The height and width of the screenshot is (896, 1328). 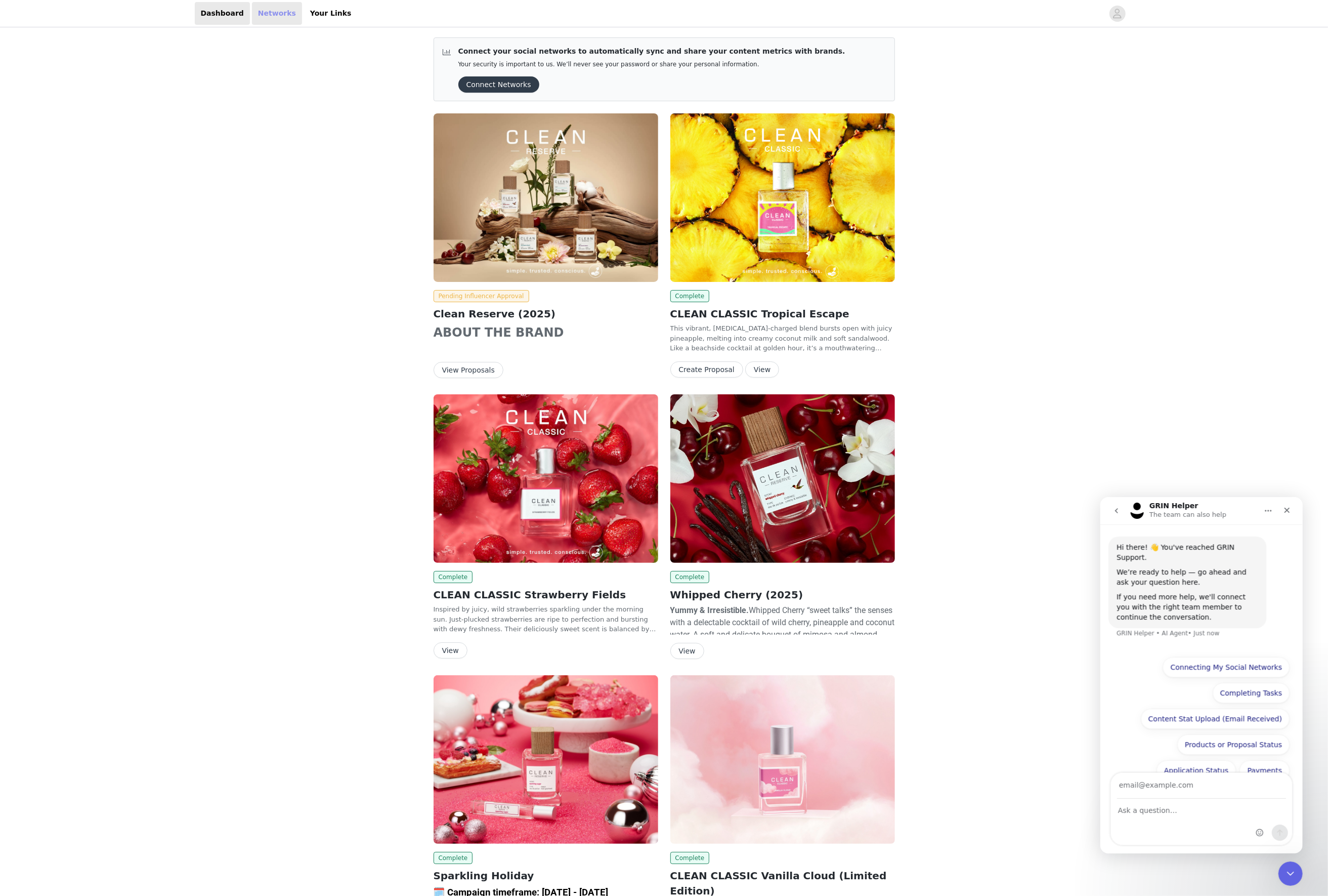 What do you see at coordinates (331, 13) in the screenshot?
I see `a: Your Links` at bounding box center [331, 13].